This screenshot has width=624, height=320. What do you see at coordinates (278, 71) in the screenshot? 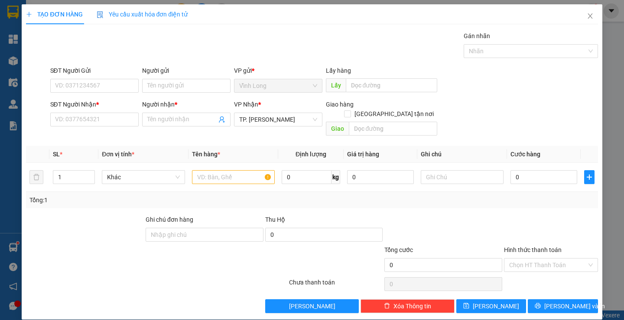
I see `div: VP gửi` at bounding box center [278, 71].